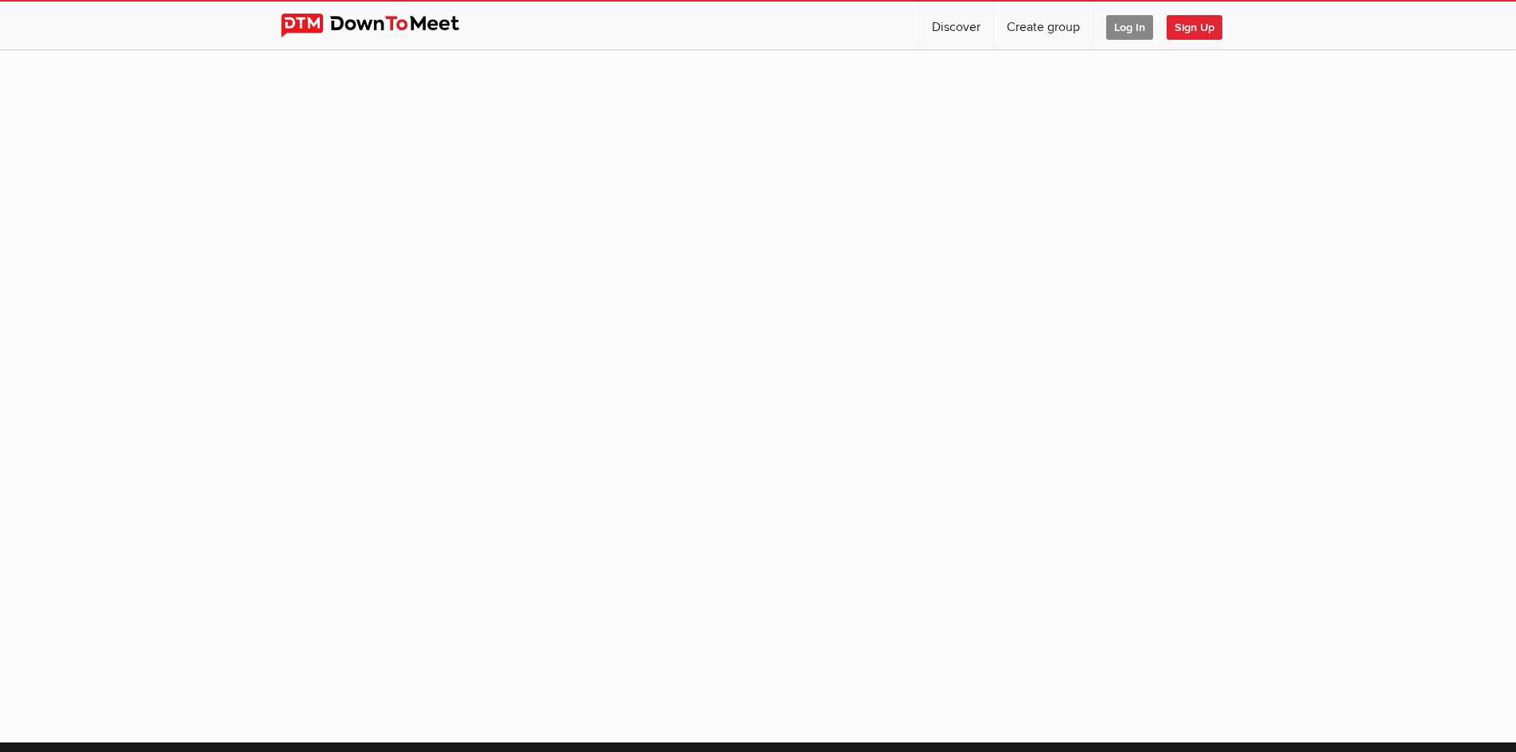  Describe the element at coordinates (1044, 25) in the screenshot. I see `a: Create group` at that location.